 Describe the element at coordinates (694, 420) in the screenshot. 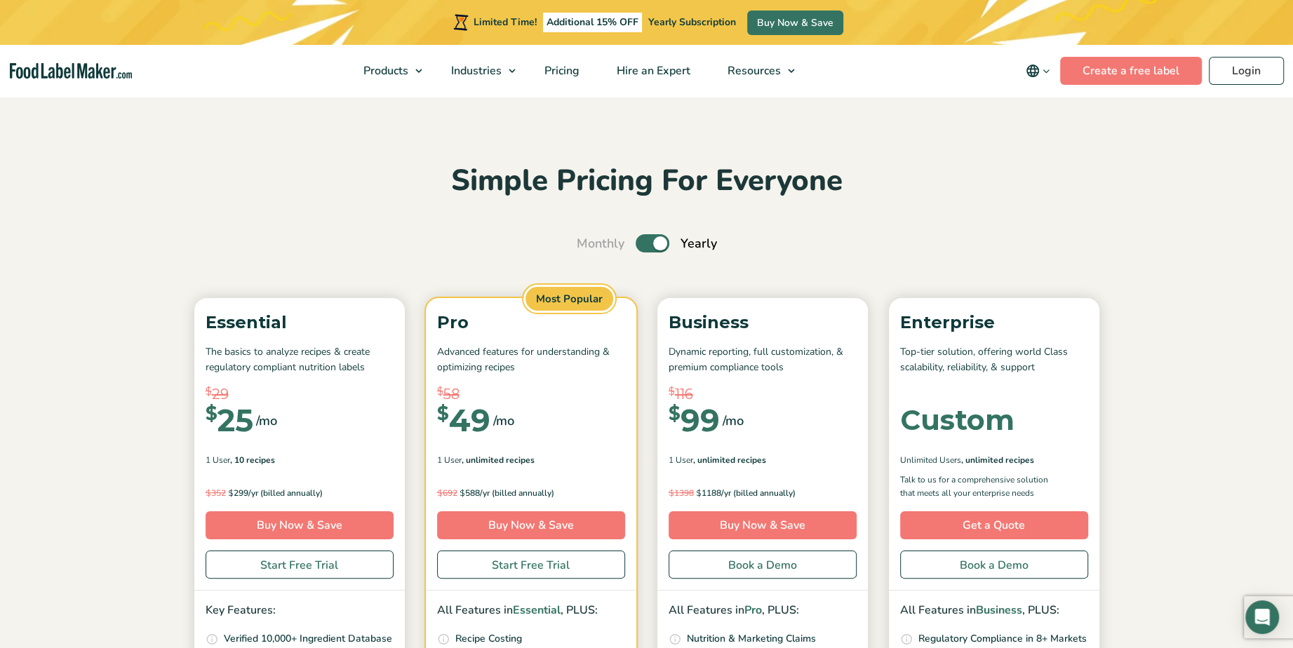

I see `div: 99` at that location.